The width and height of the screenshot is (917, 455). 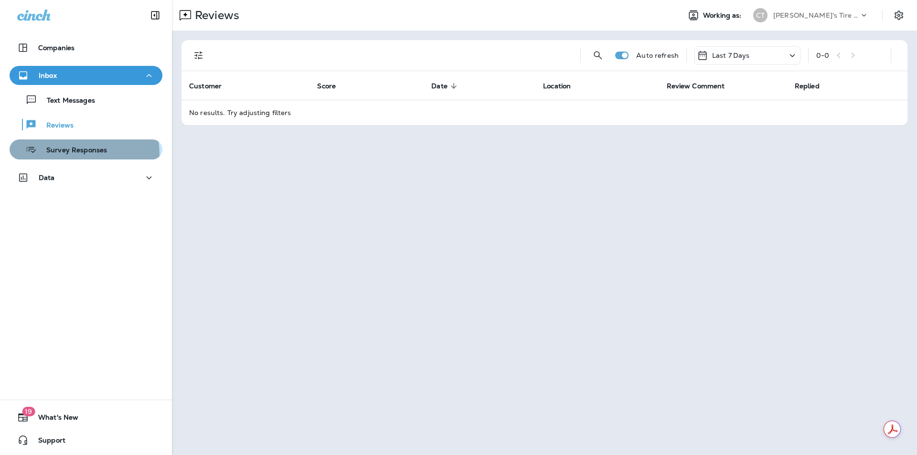 I want to click on button: Search Reviews, so click(x=598, y=55).